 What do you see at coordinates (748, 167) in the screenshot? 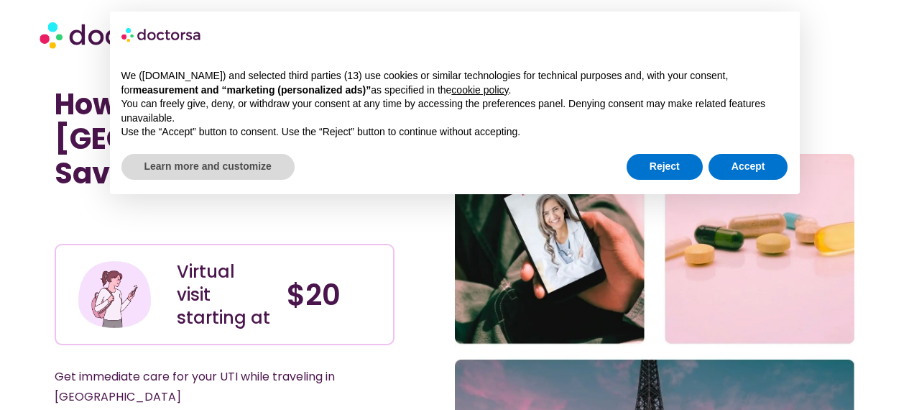
I see `button: Accept` at bounding box center [748, 167].